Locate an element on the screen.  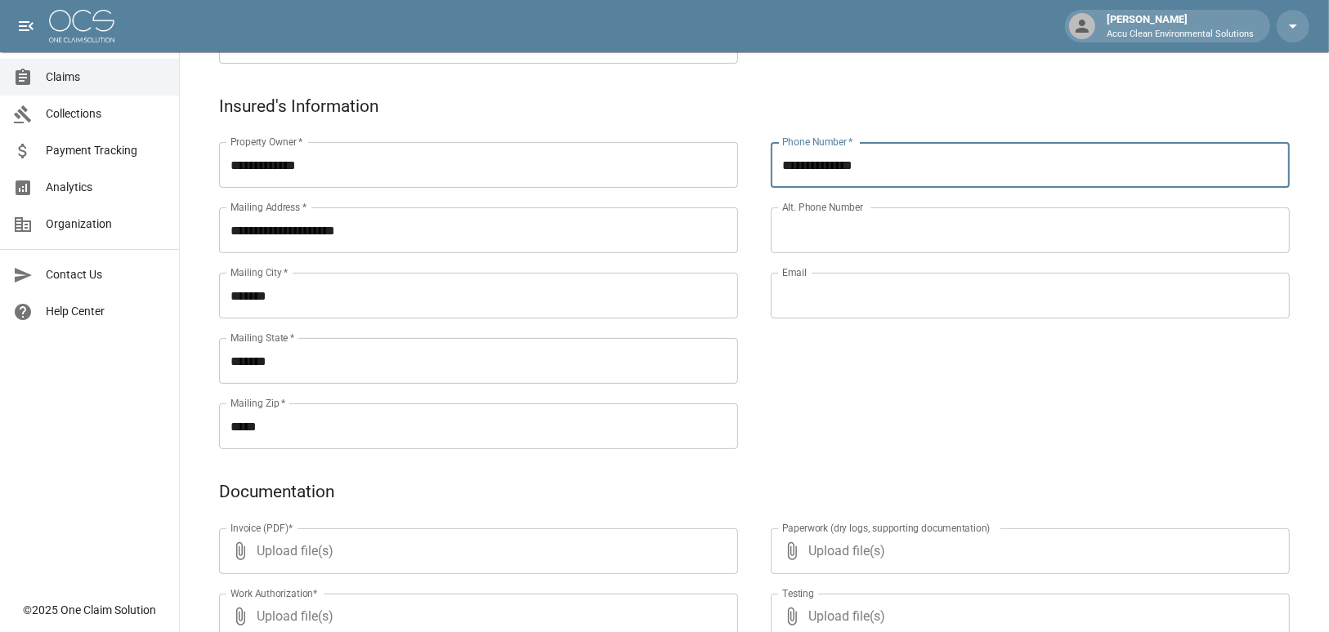
label: Alt. Phone Number is located at coordinates (822, 207).